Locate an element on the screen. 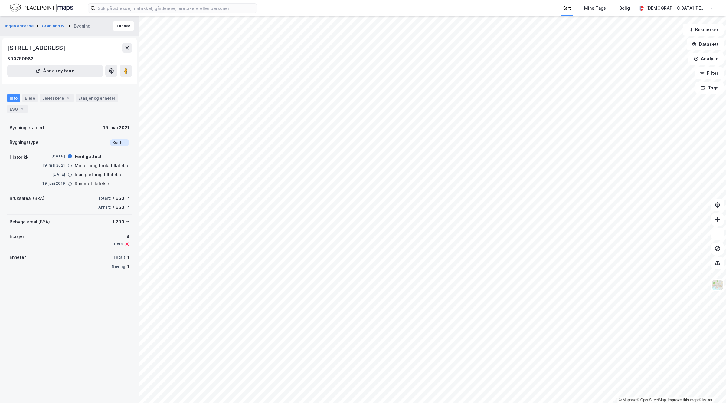 This screenshot has width=726, height=403. div: Bygning etablert is located at coordinates (27, 128).